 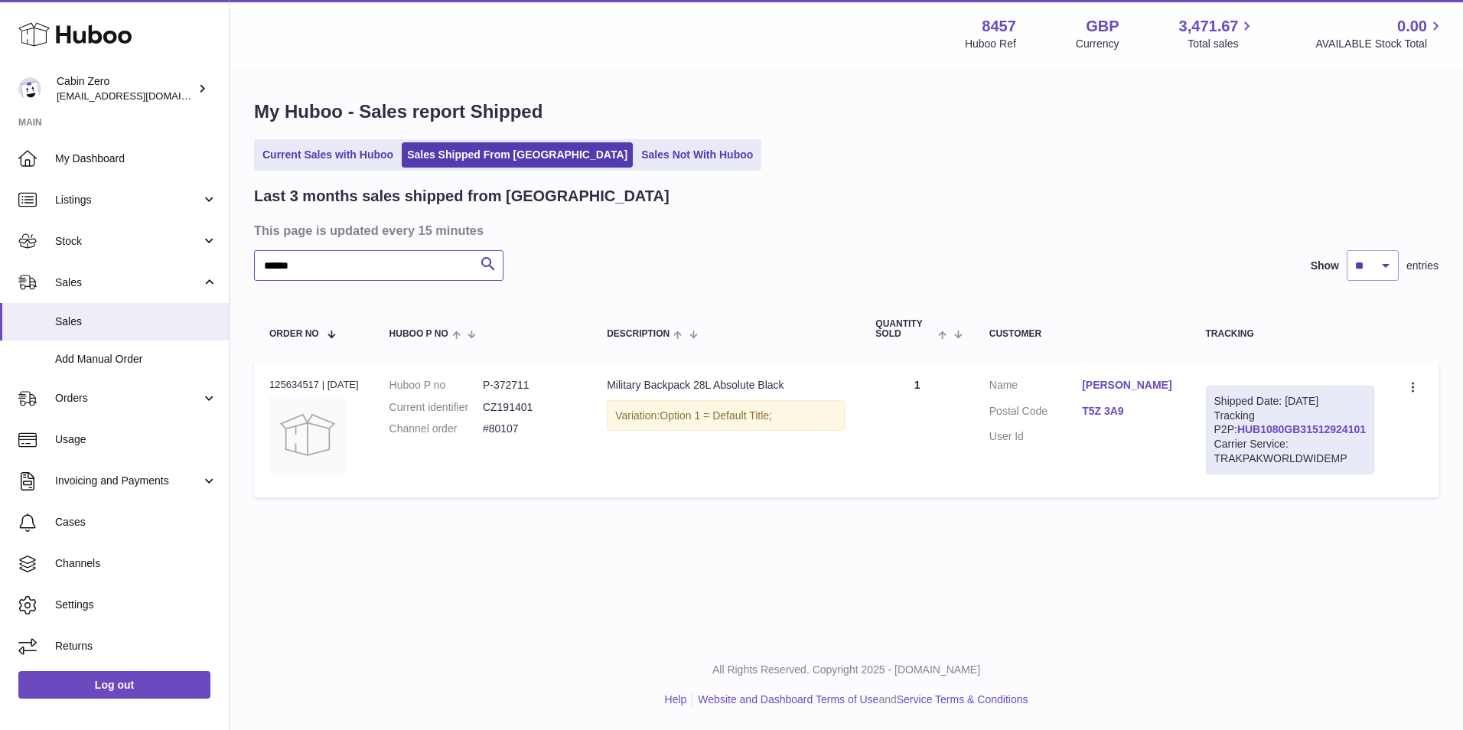 I want to click on span: entries, so click(x=1422, y=265).